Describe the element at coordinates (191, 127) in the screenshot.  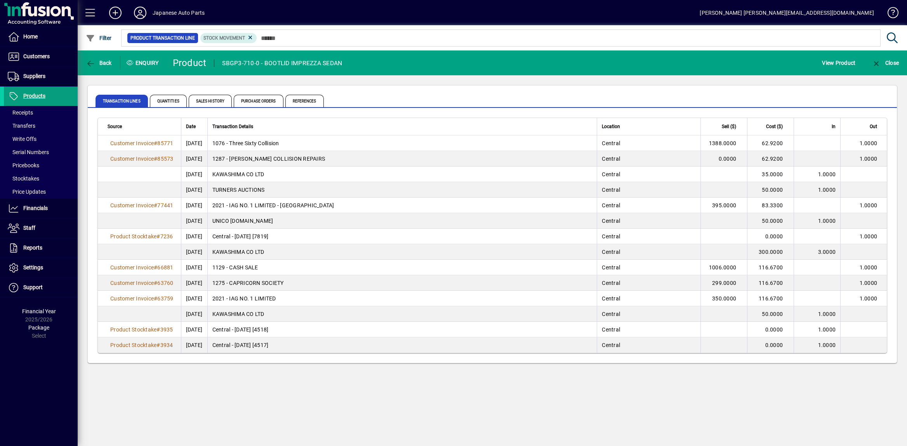
I see `span: Date` at that location.